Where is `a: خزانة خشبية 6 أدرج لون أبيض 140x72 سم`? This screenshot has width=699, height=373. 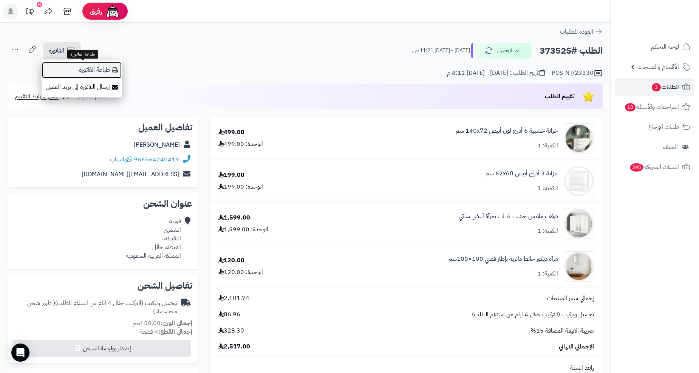 a: خزانة خشبية 6 أدرج لون أبيض 140x72 سم is located at coordinates (506, 131).